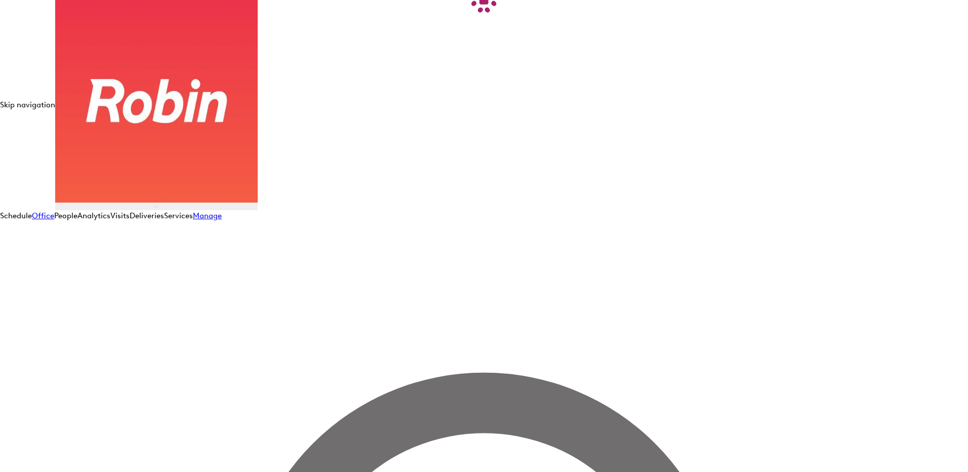 The image size is (968, 472). I want to click on a: People, so click(66, 216).